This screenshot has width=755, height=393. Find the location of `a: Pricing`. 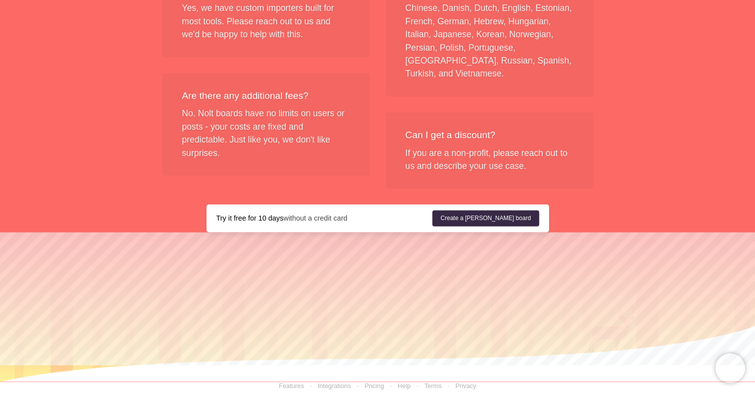

a: Pricing is located at coordinates (367, 385).